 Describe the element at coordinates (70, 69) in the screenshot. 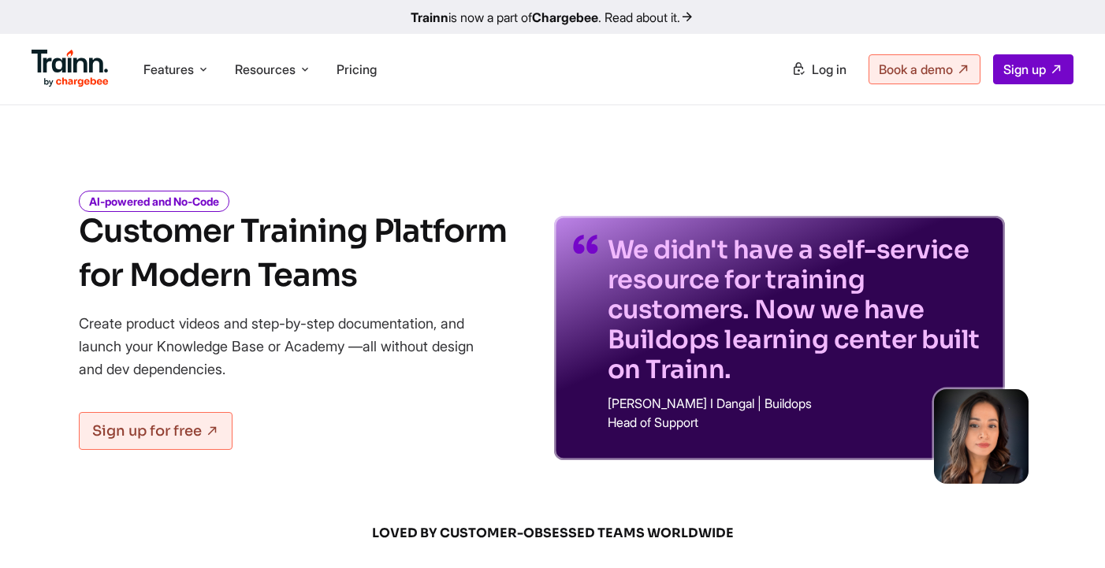

I see `img: Trainn Logo` at that location.